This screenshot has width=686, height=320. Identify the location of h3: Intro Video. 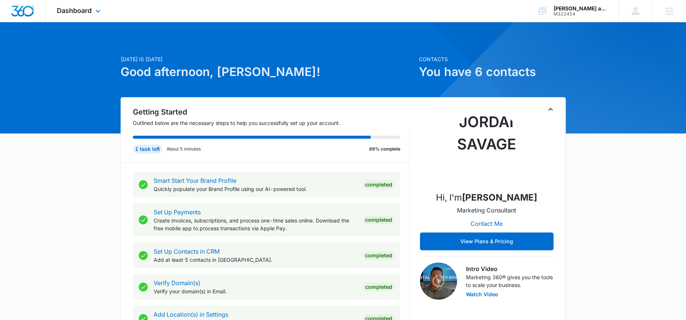
(510, 269).